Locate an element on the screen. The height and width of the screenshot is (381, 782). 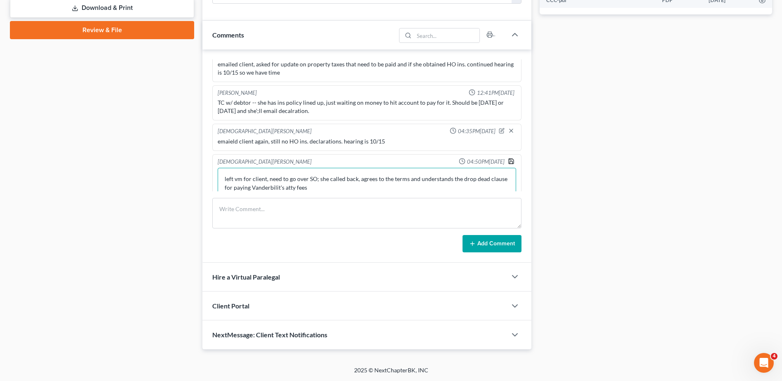
div: TC w/ debtor -- she has ins policy lined up, just waiting on money to hit account to pay for it. ... is located at coordinates (367, 107).